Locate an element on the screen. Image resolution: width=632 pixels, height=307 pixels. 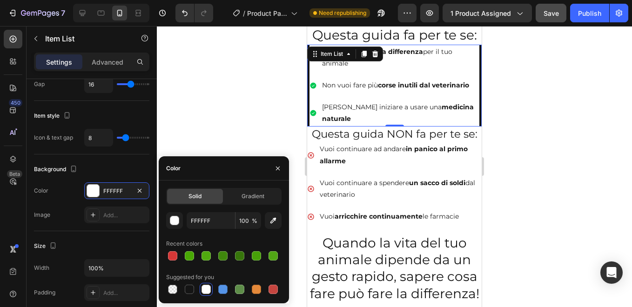
input: Eg: FFFFFF is located at coordinates (211, 221).